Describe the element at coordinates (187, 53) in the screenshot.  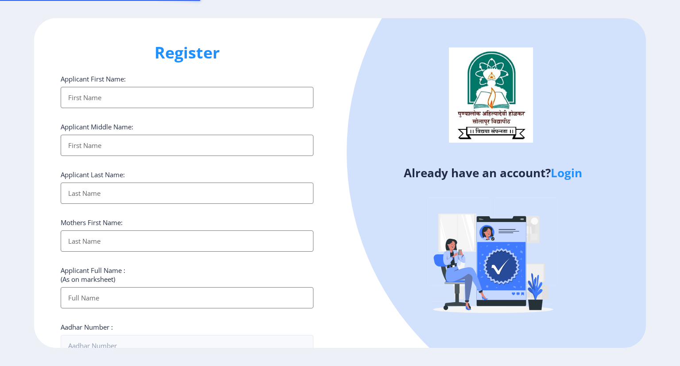
I see `h1: Register` at that location.